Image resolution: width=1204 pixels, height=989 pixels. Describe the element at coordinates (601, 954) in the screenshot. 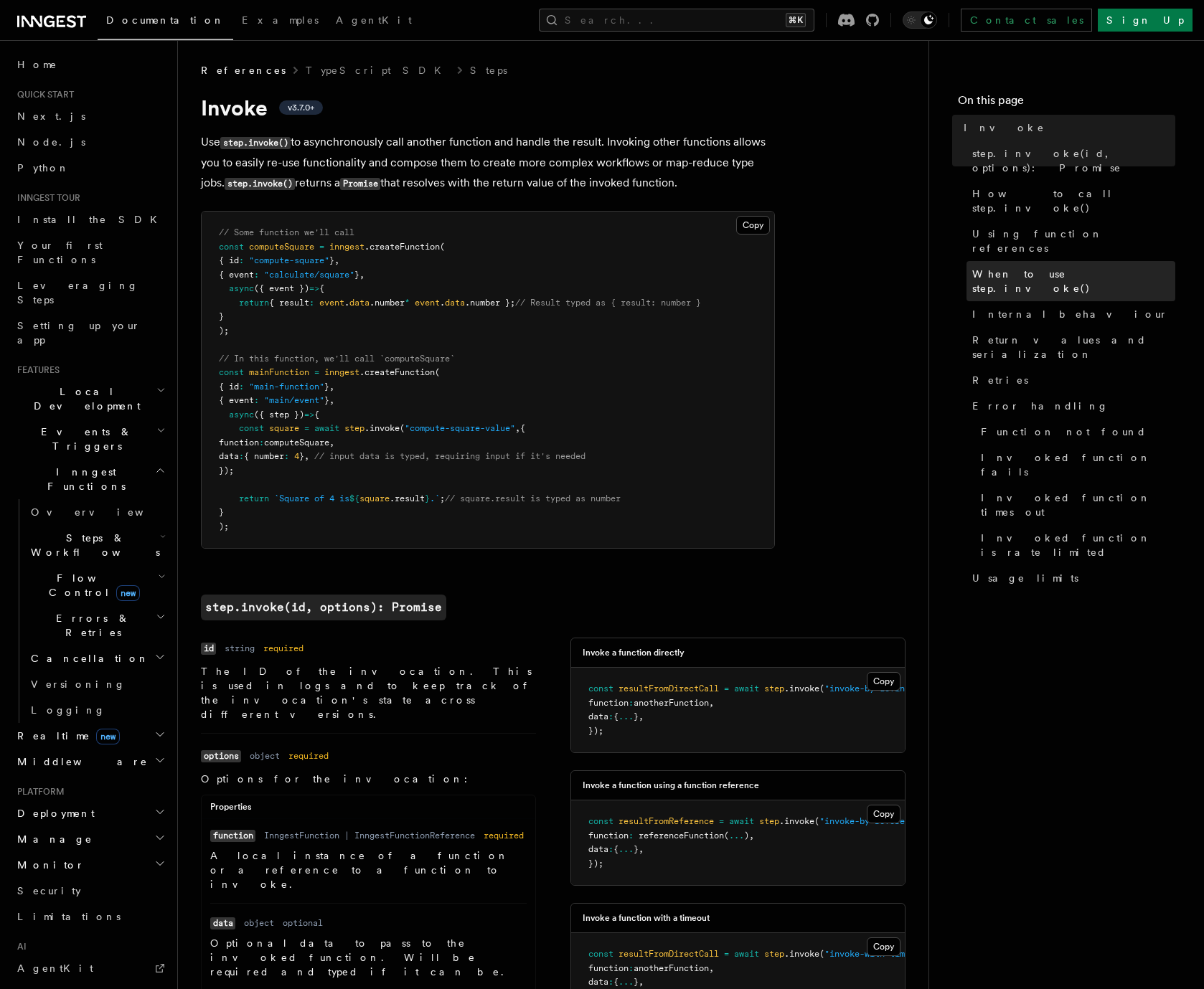

I see `span: const` at that location.